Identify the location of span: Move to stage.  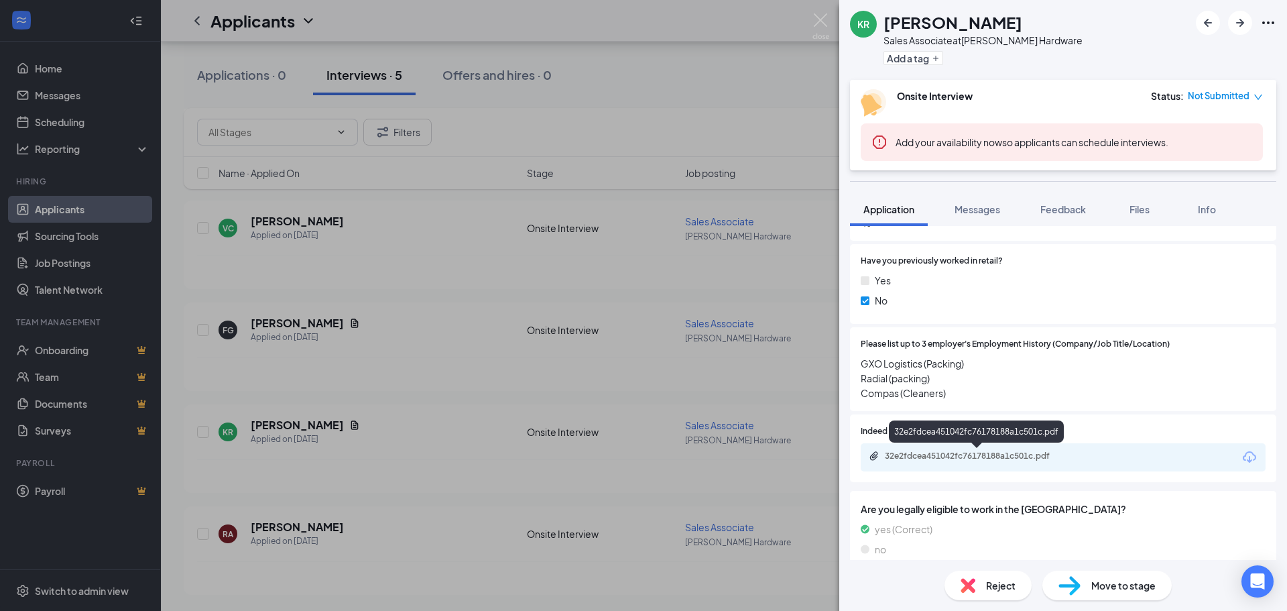
(1124, 585).